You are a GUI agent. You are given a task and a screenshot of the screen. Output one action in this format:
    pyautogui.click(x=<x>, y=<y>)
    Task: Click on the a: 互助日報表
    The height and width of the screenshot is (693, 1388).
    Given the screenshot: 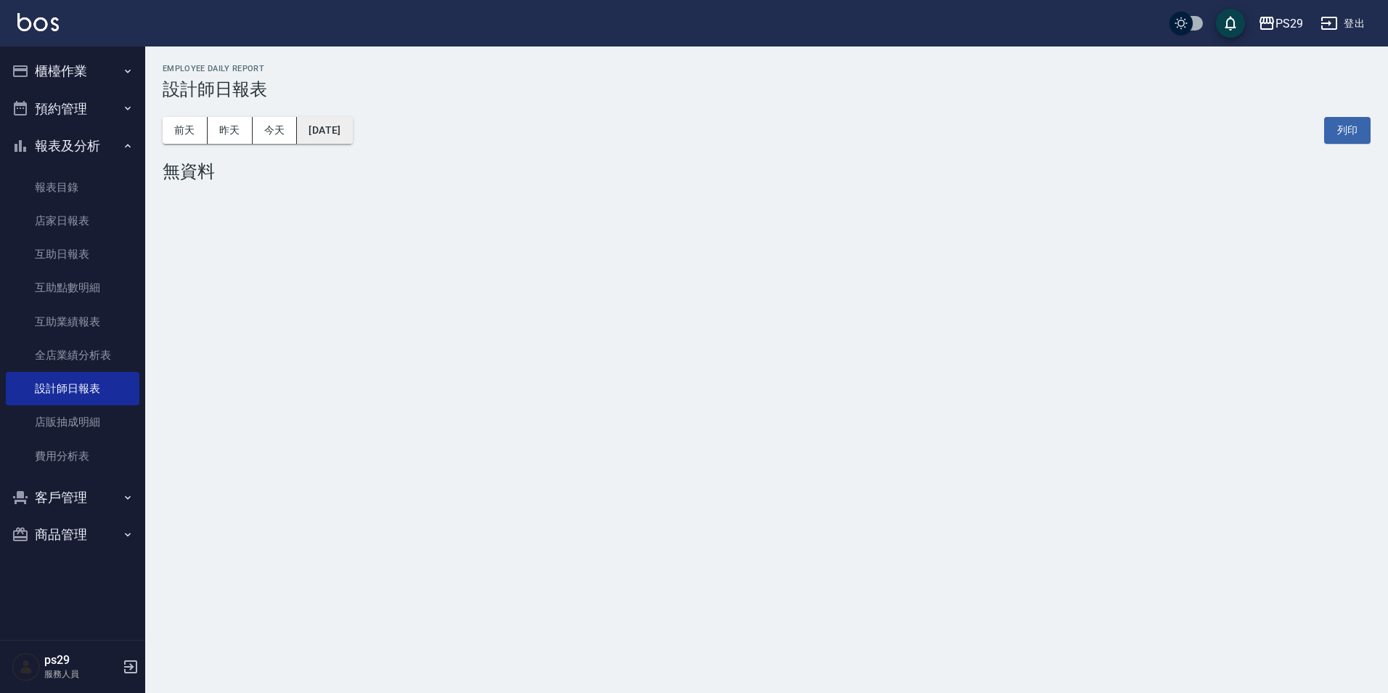 What is the action you would take?
    pyautogui.click(x=73, y=254)
    